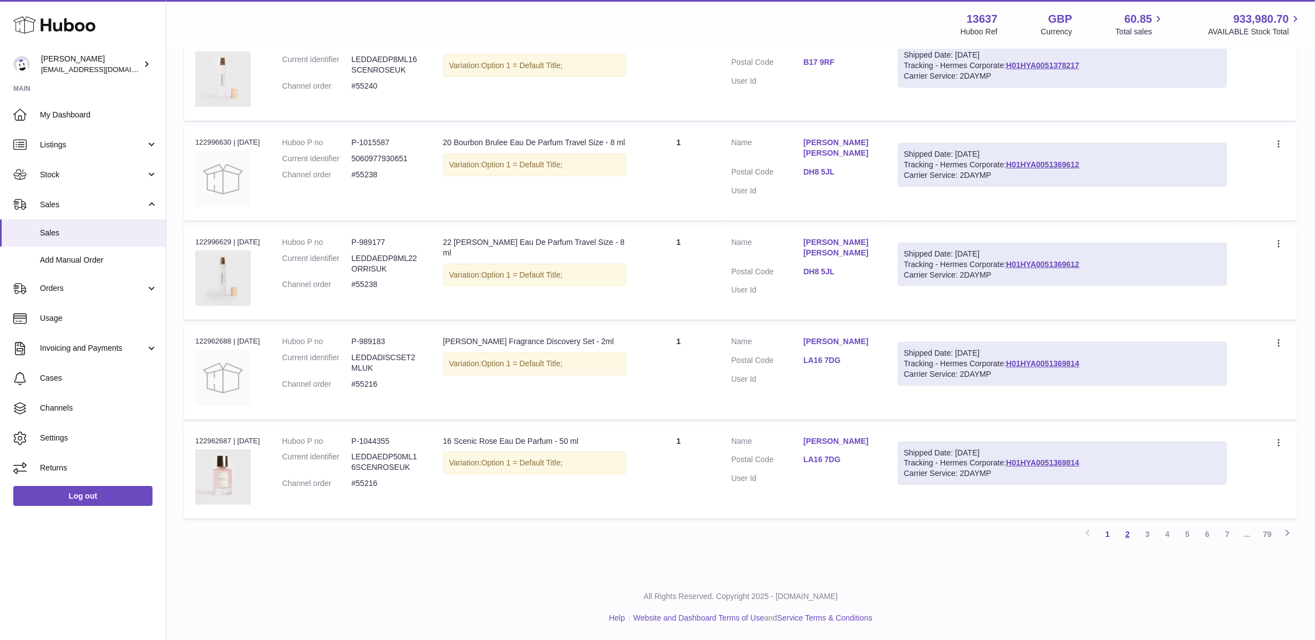 Image resolution: width=1315 pixels, height=640 pixels. What do you see at coordinates (1254, 24) in the screenshot?
I see `a: 933,980.70 AVAILABLE Stock Total` at bounding box center [1254, 24].